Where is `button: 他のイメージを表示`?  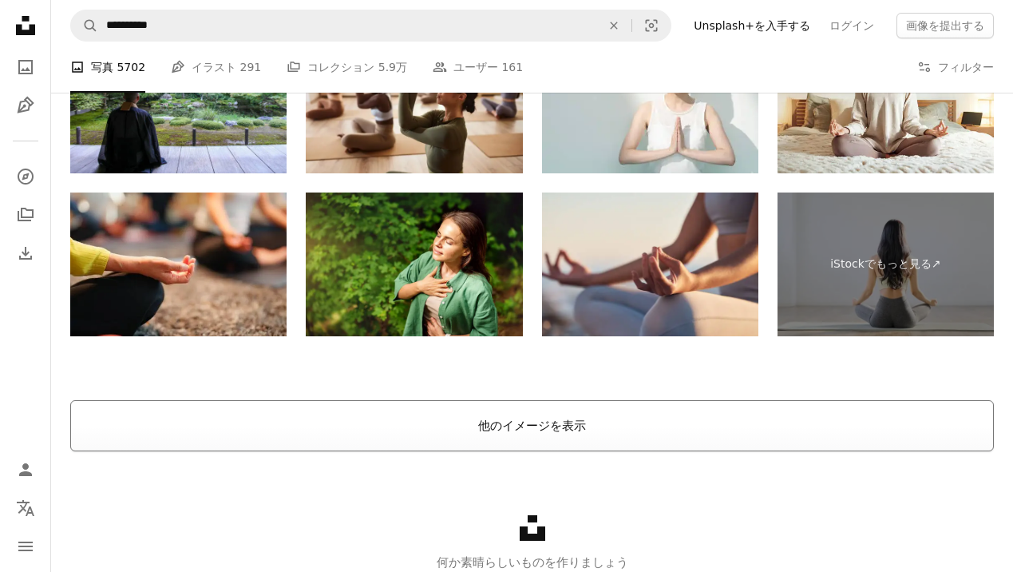
button: 他のイメージを表示 is located at coordinates (532, 426).